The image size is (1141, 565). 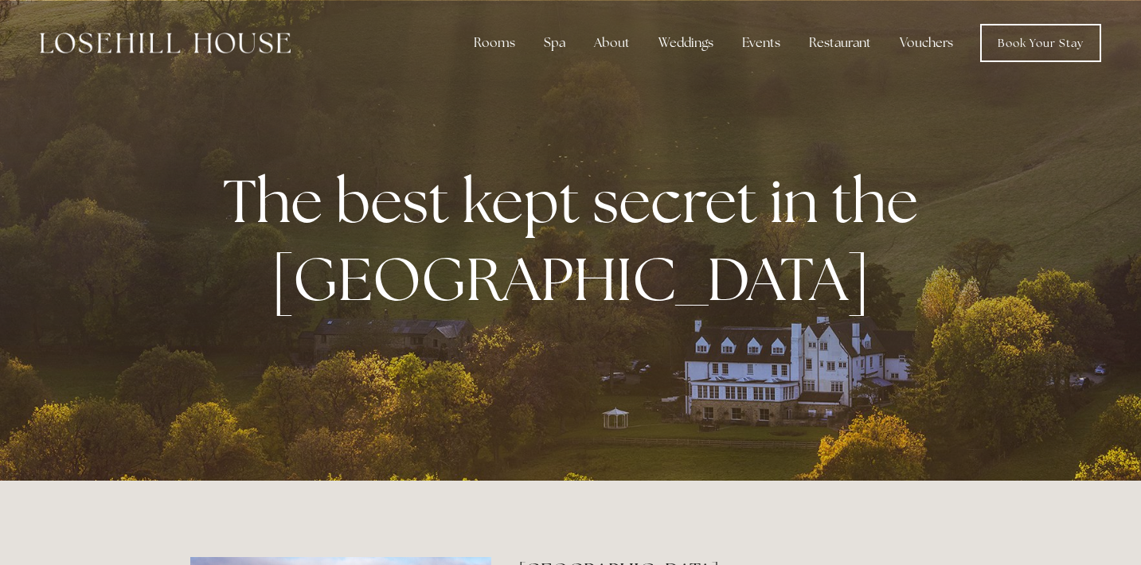 I want to click on div: Events, so click(x=761, y=43).